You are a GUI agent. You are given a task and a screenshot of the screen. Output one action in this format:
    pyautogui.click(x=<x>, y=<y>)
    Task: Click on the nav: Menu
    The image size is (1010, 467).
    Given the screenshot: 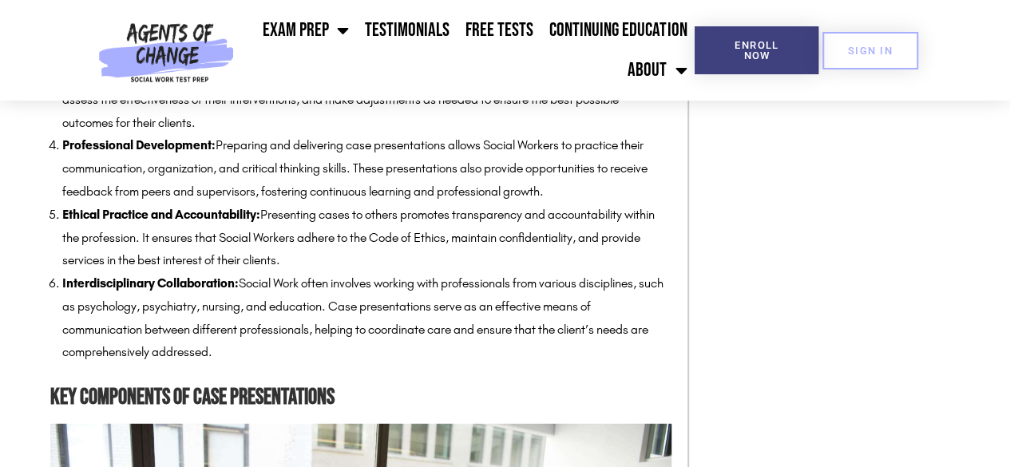 What is the action you would take?
    pyautogui.click(x=467, y=50)
    